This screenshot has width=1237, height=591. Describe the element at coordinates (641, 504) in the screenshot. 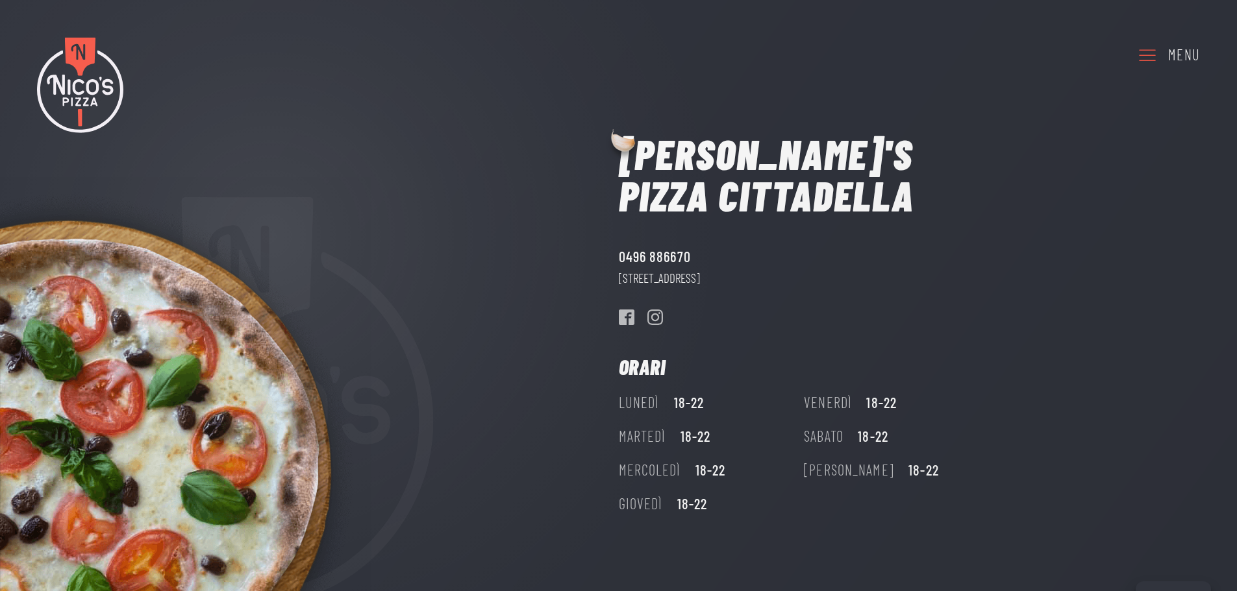

I see `div: Giovedì` at that location.